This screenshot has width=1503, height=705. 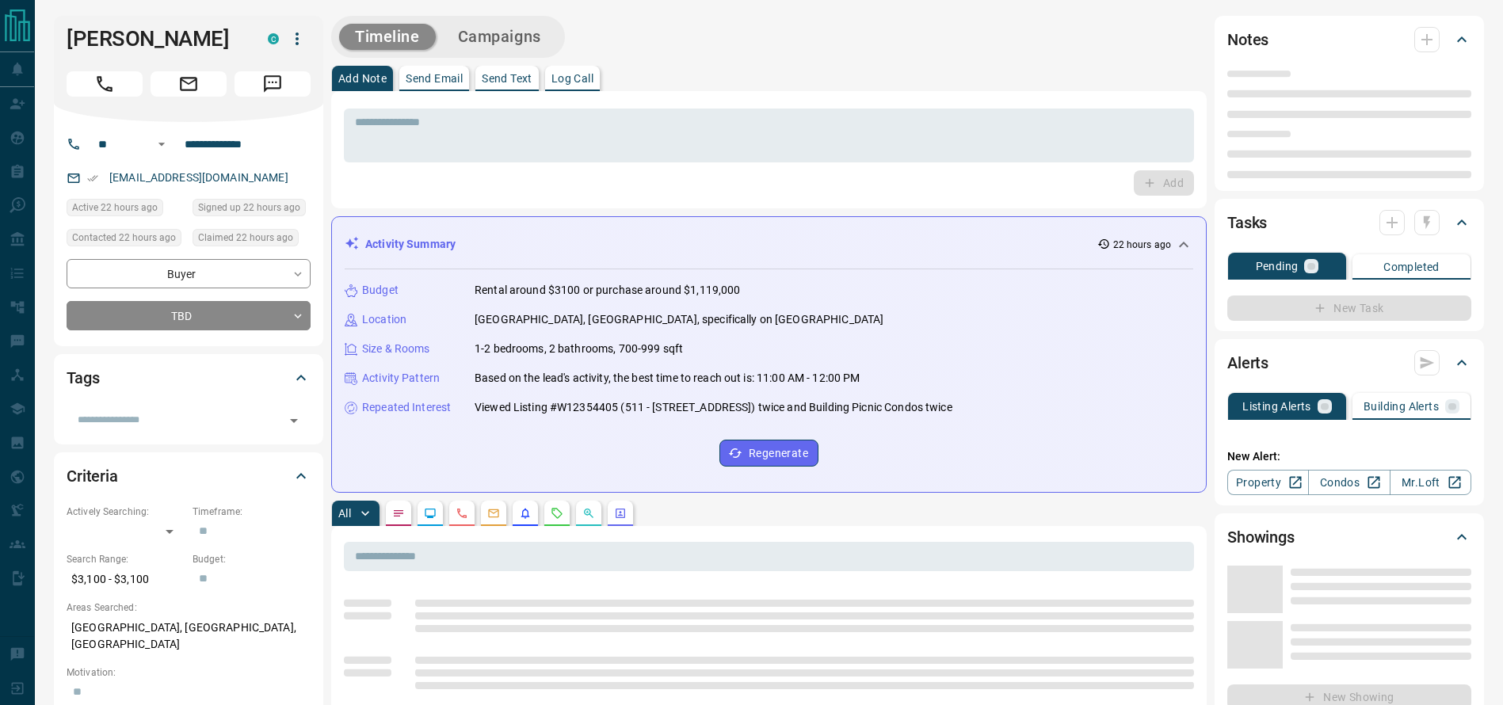 I want to click on svg: Agent Actions, so click(x=621, y=514).